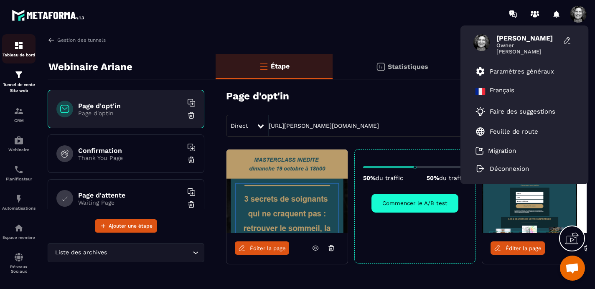  What do you see at coordinates (19, 263) in the screenshot?
I see `a: social-networksocial-networkRéseaux Sociaux` at bounding box center [19, 263].